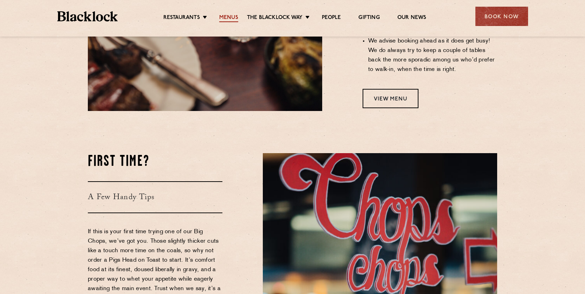 The image size is (585, 294). Describe the element at coordinates (155, 197) in the screenshot. I see `h3: A Few Handy Tips` at that location.